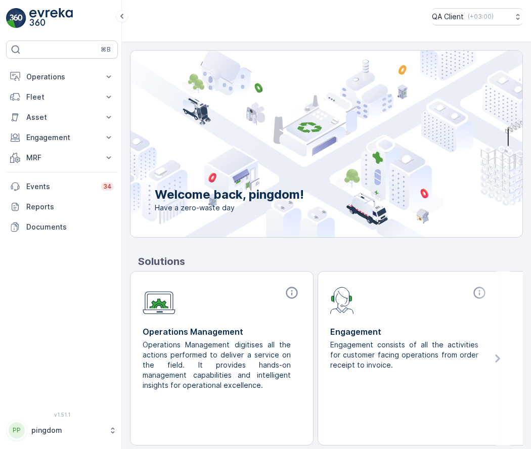 This screenshot has height=449, width=531. Describe the element at coordinates (62, 414) in the screenshot. I see `span: v 1.51.1` at that location.